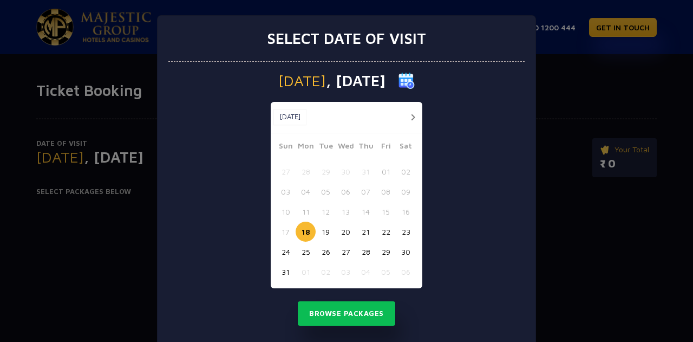 This screenshot has height=342, width=693. Describe the element at coordinates (347, 314) in the screenshot. I see `button: Browse Packages` at that location.